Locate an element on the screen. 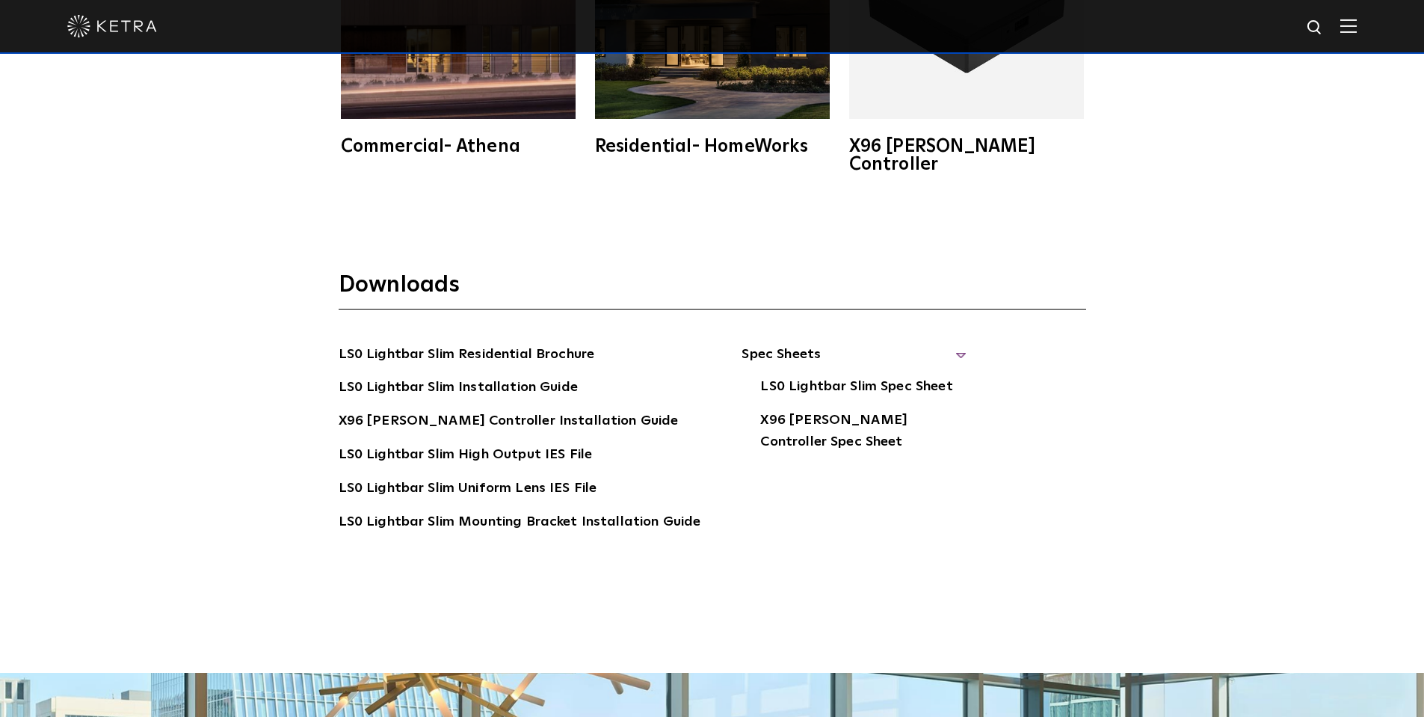  a: LS0 Lightbar Slim Installation Guide is located at coordinates (458, 389).